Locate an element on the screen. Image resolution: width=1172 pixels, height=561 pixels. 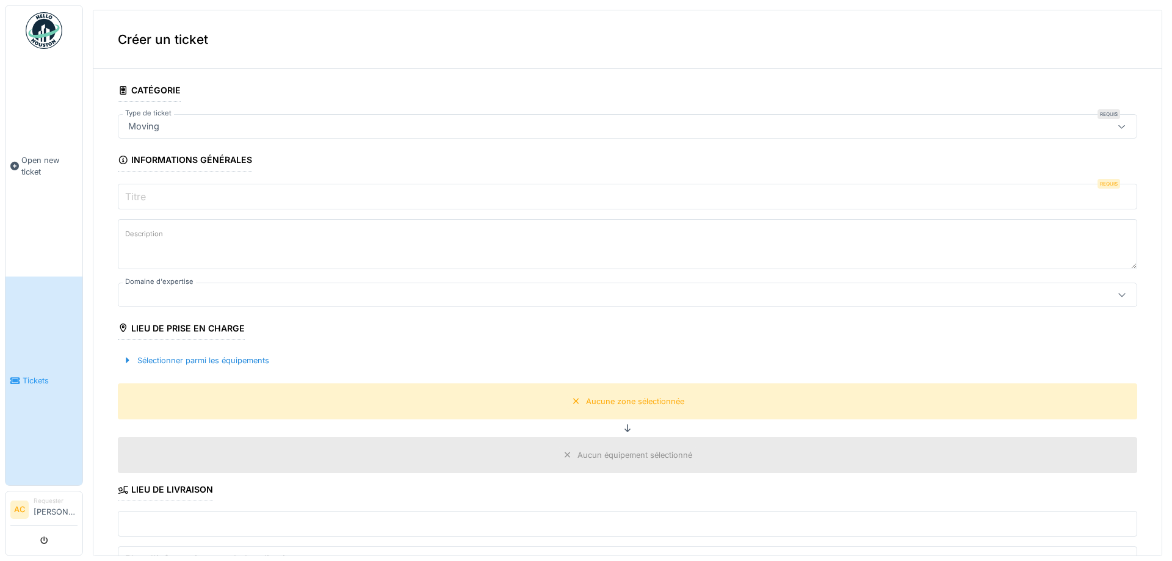
div: Sélectionner parmi les équipements is located at coordinates (196, 360).